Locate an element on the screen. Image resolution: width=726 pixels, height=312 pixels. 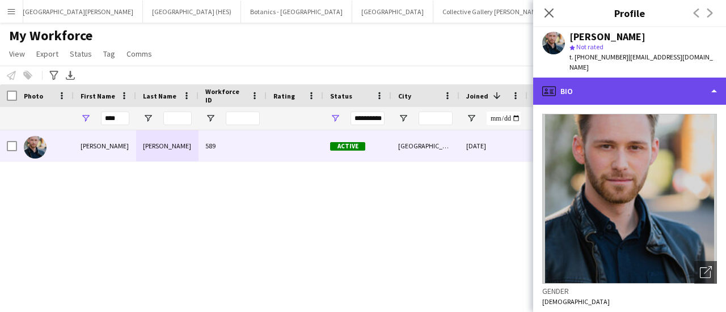
span: View is located at coordinates (17, 54).